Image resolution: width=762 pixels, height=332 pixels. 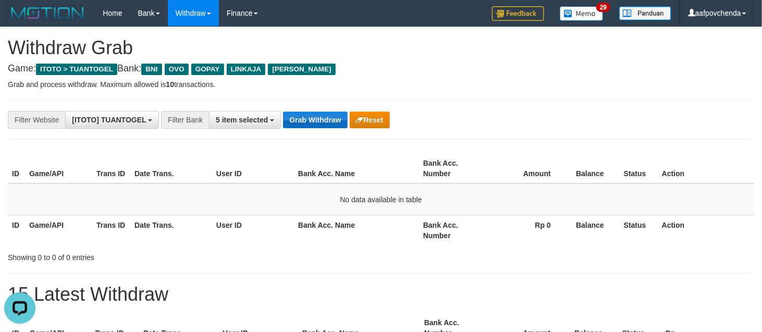 I want to click on strong: 10, so click(x=170, y=84).